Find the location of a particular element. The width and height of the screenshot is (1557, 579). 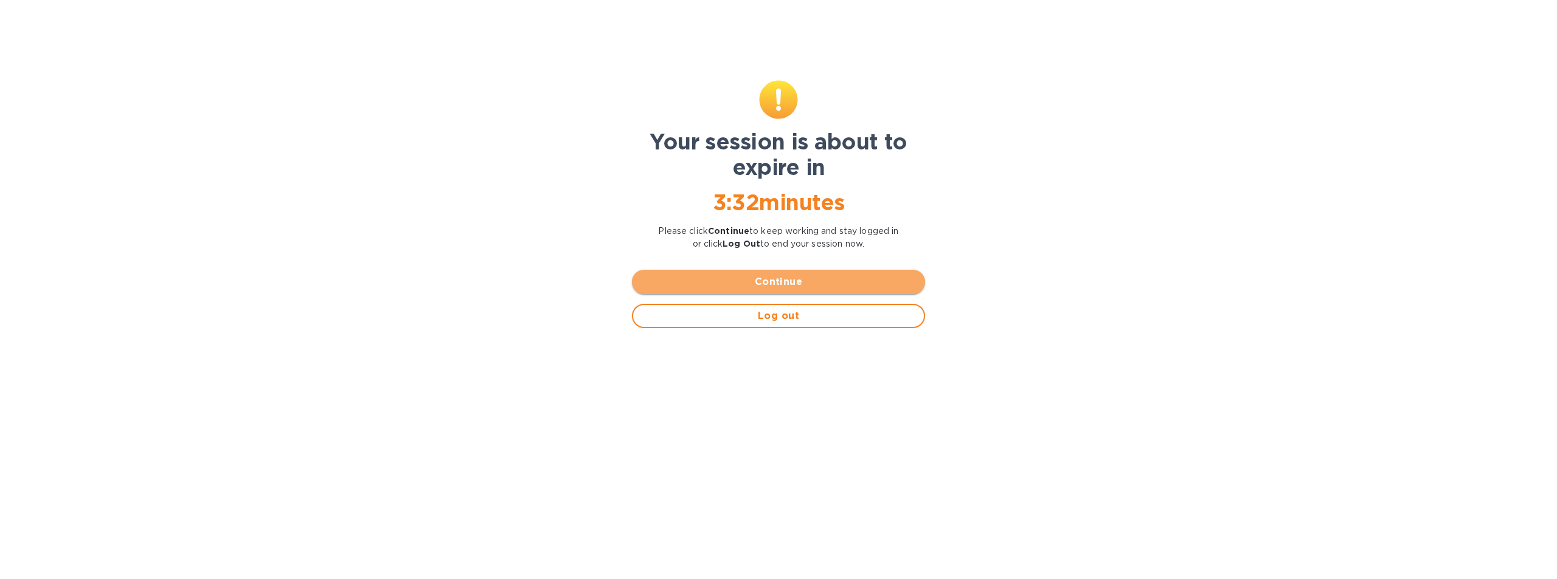

h1: 3 : 32 minutes is located at coordinates (778, 202).